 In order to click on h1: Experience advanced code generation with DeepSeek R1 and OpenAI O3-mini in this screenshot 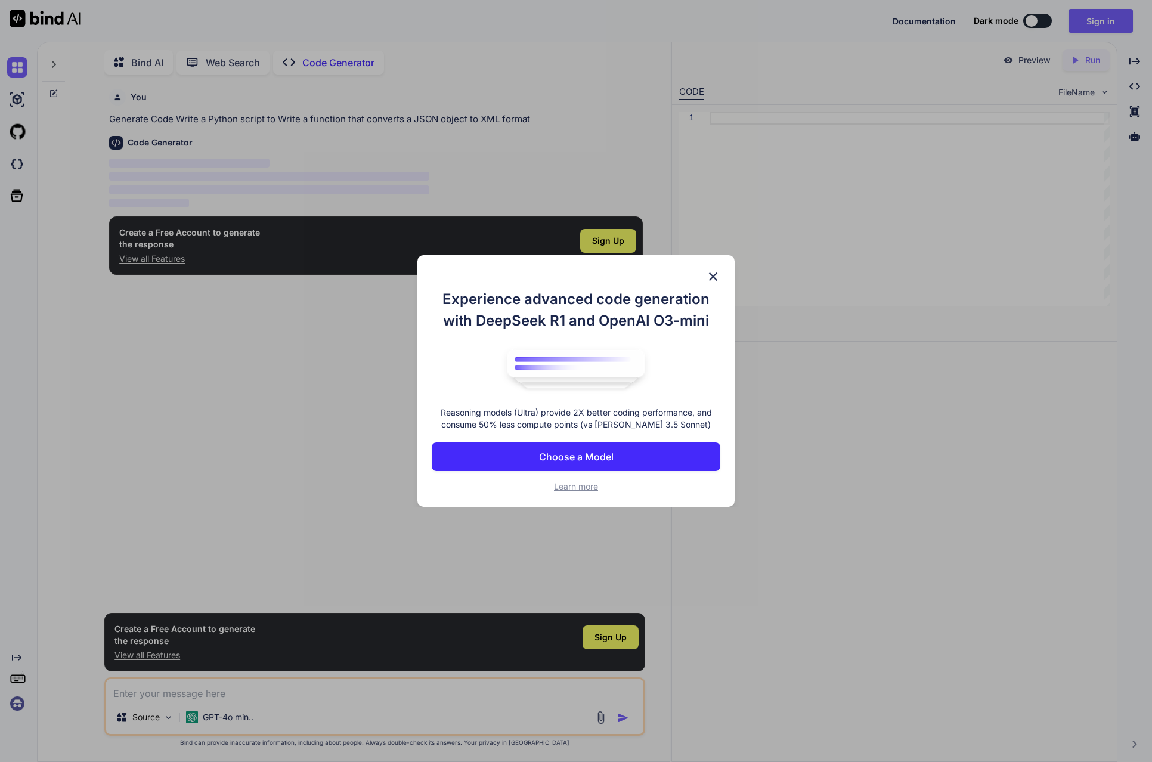, I will do `click(575, 310)`.